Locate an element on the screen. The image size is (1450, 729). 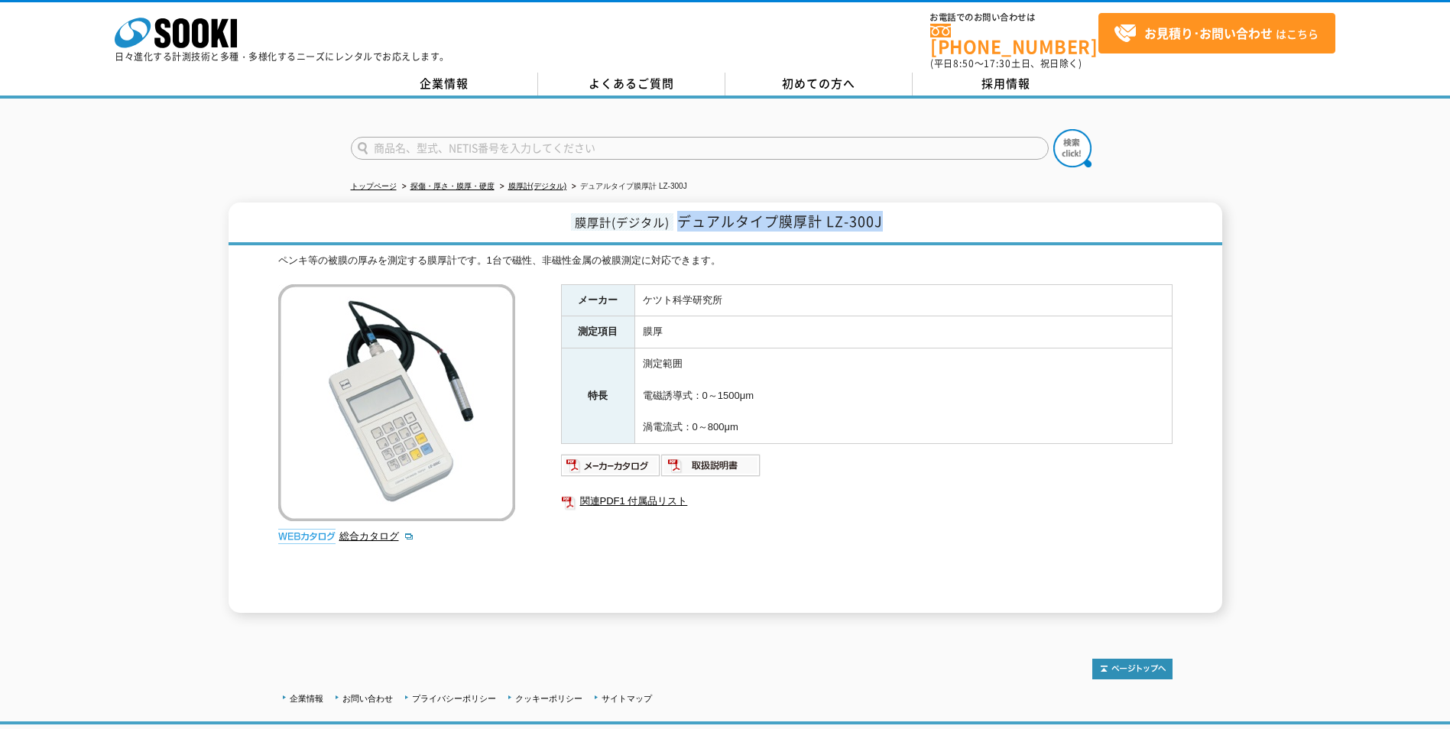
strong: お見積り･お問い合わせ is located at coordinates (1208, 33).